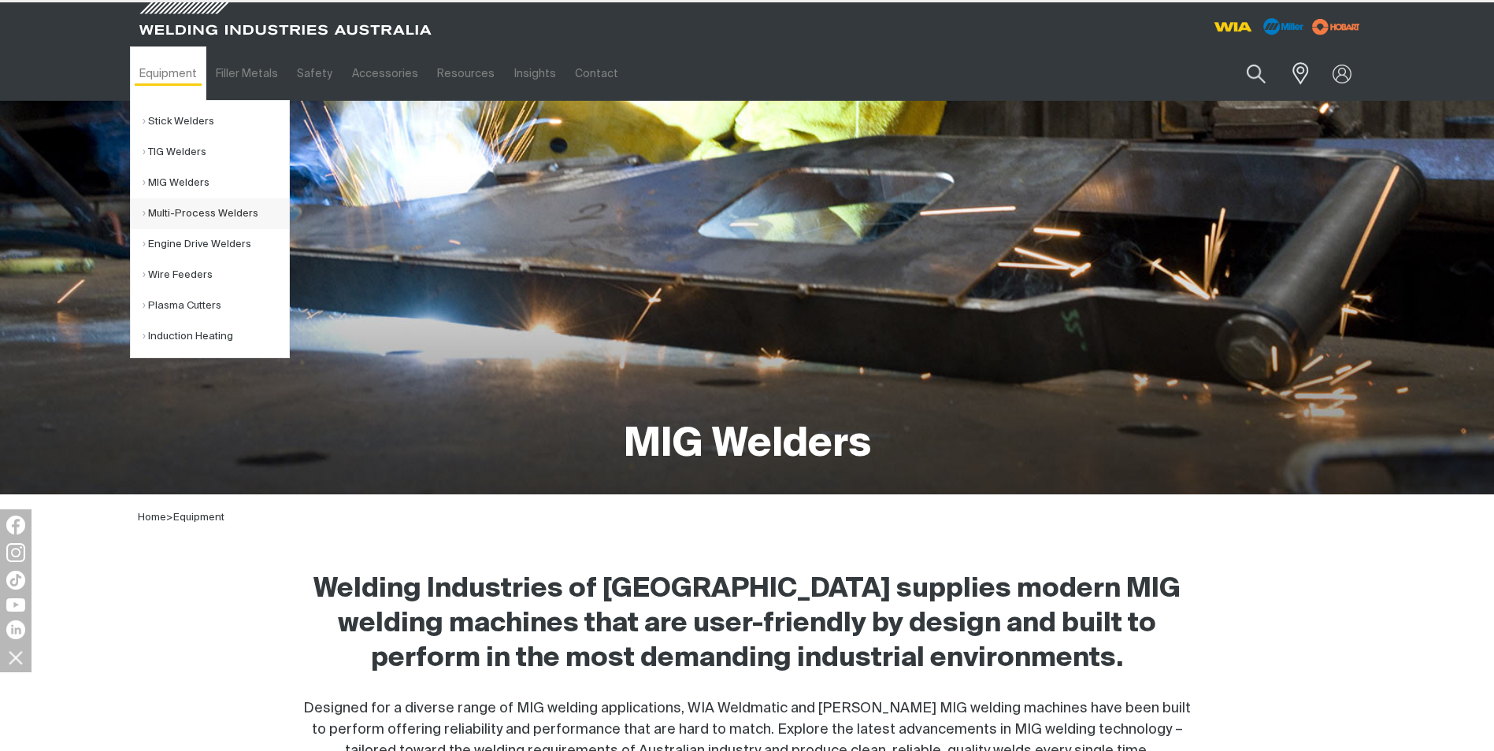 The width and height of the screenshot is (1494, 751). What do you see at coordinates (216, 336) in the screenshot?
I see `a: Induction Heating` at bounding box center [216, 336].